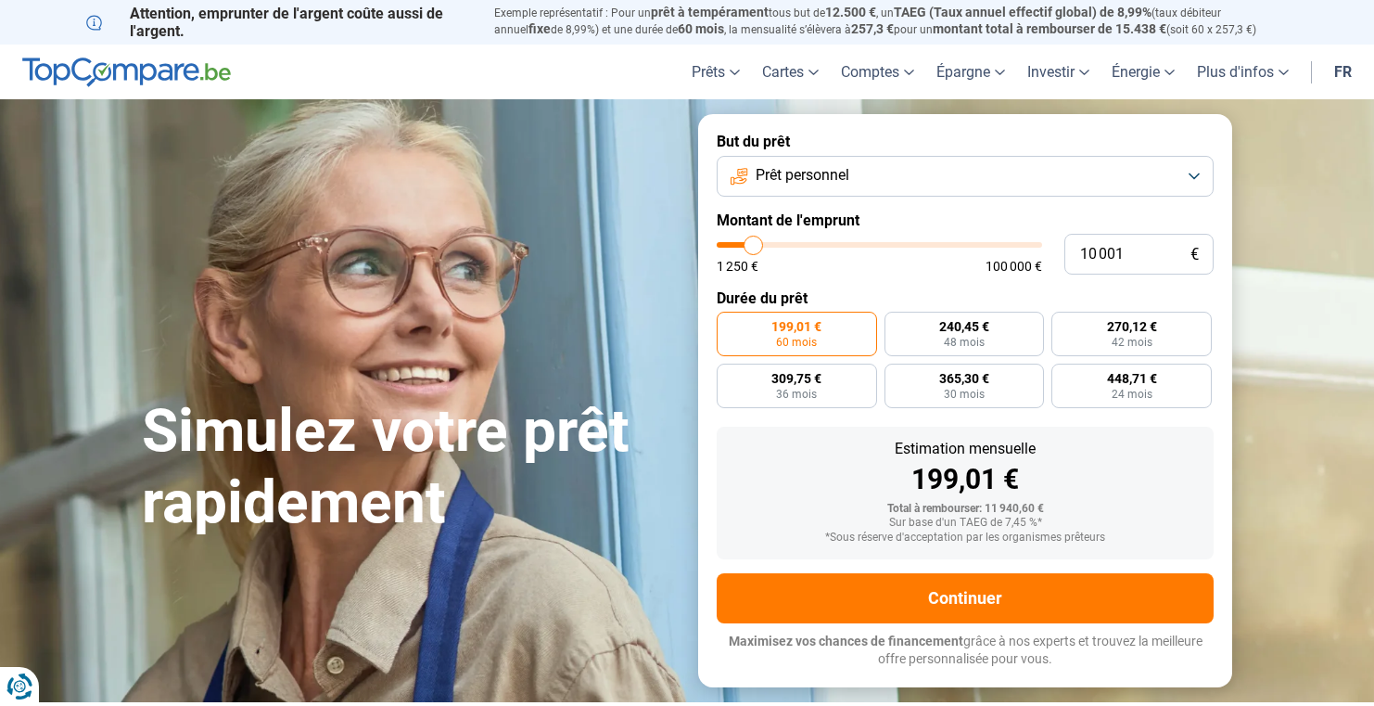 Image resolution: width=1374 pixels, height=706 pixels. Describe the element at coordinates (965, 650) in the screenshot. I see `p: grâce à nos experts et trouvez la meilleure offre personnalisée pour vous.` at that location.